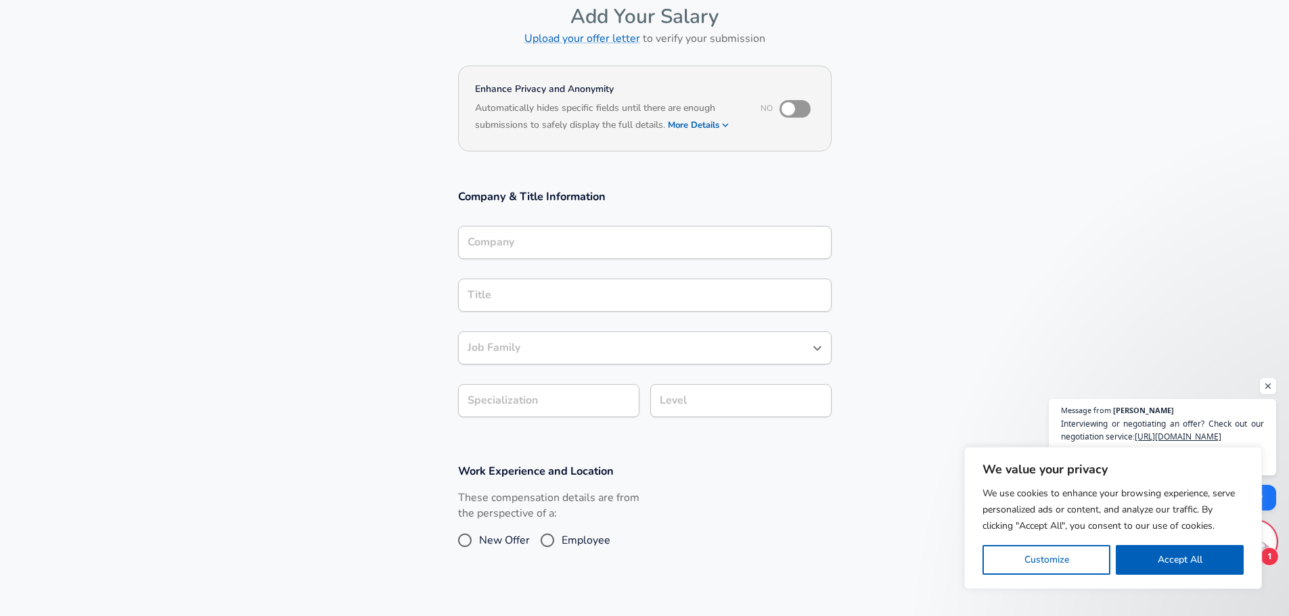 The image size is (1289, 616). What do you see at coordinates (1179, 560) in the screenshot?
I see `button: Accept All` at bounding box center [1179, 560].